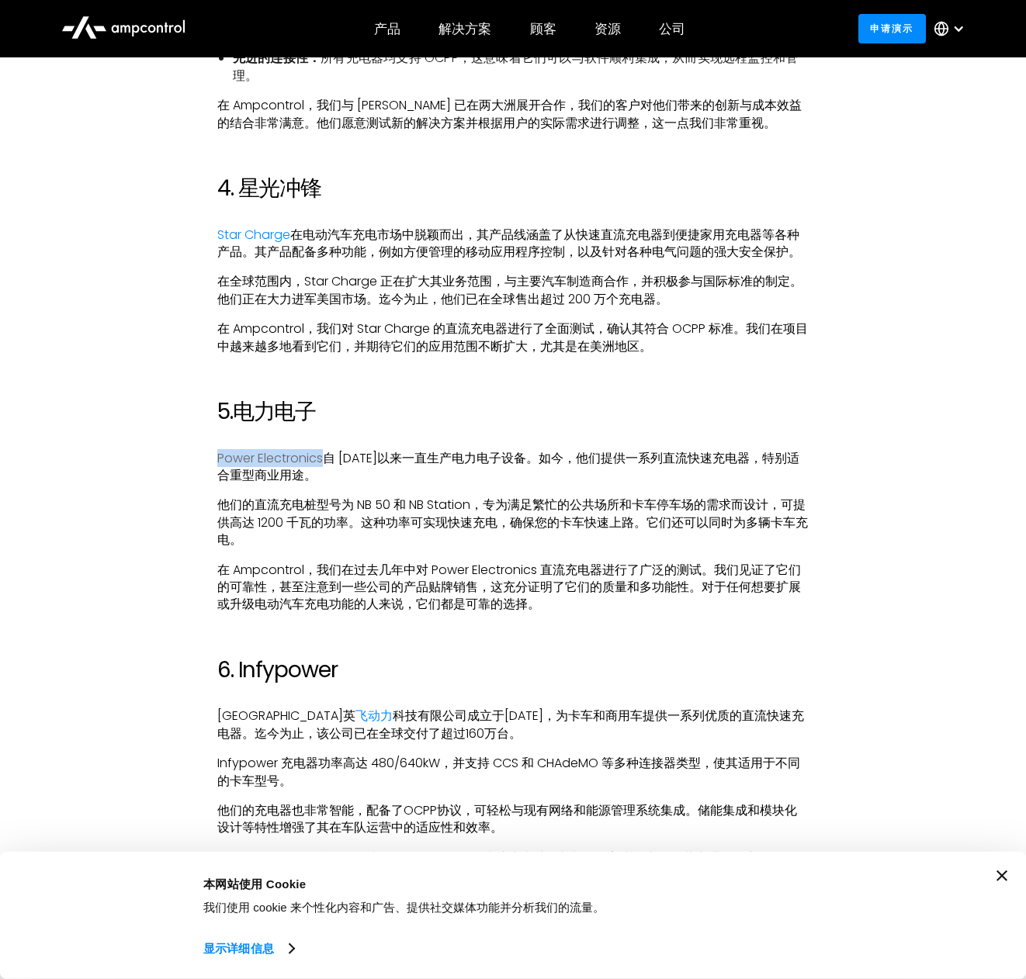 This screenshot has width=1026, height=979. I want to click on font: 解决方案, so click(465, 29).